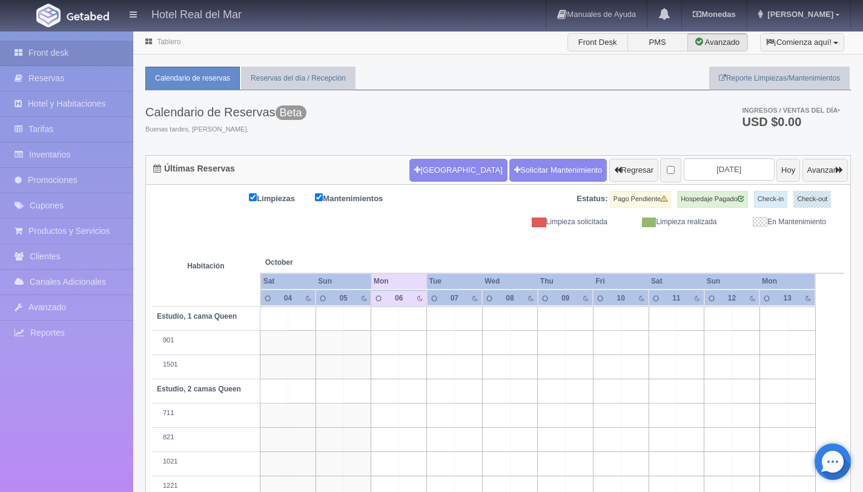  What do you see at coordinates (196, 13) in the screenshot?
I see `h4: Hotel Real del Mar` at bounding box center [196, 13].